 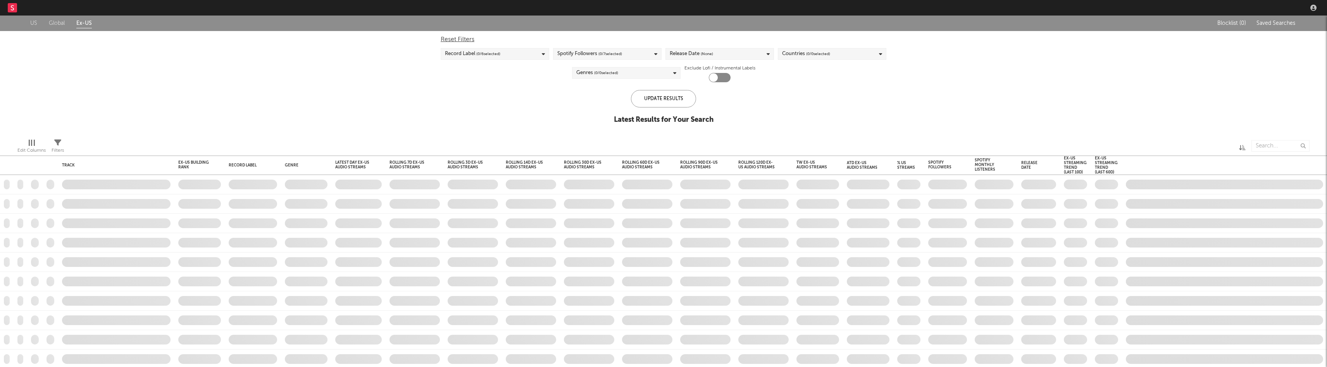 I want to click on button: Saved Searches, so click(x=1276, y=23).